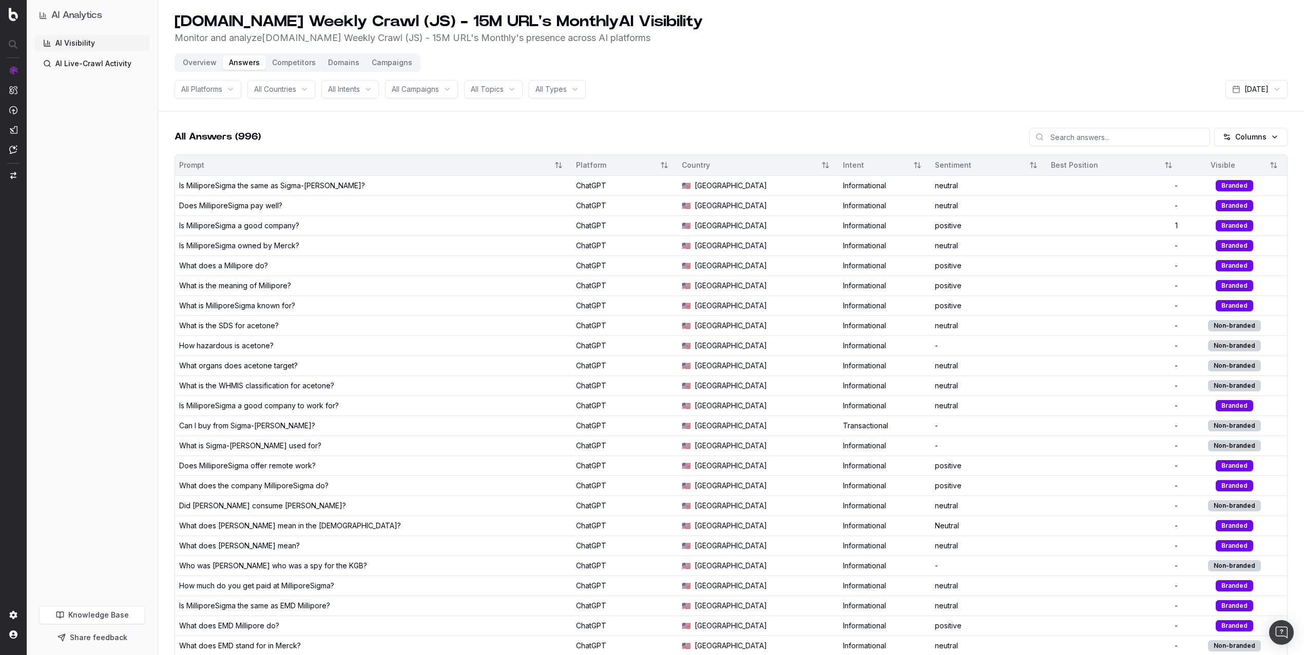  Describe the element at coordinates (226, 346) in the screenshot. I see `div: How hazardous is acetone?` at that location.